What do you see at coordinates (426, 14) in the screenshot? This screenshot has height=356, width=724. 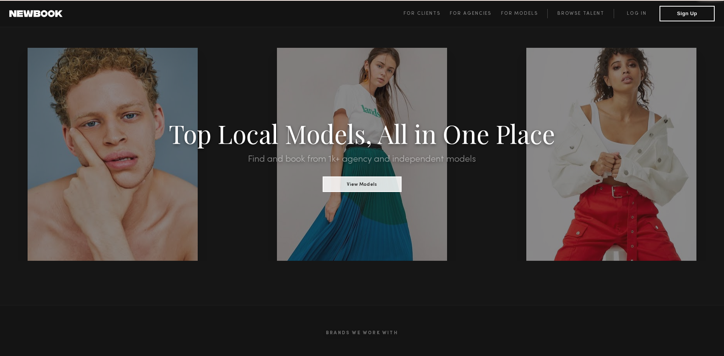 I see `a: For Clients` at bounding box center [426, 14].